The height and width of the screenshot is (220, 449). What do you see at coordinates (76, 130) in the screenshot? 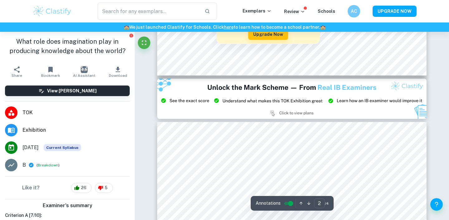
I see `span: Exhibition` at bounding box center [76, 130].